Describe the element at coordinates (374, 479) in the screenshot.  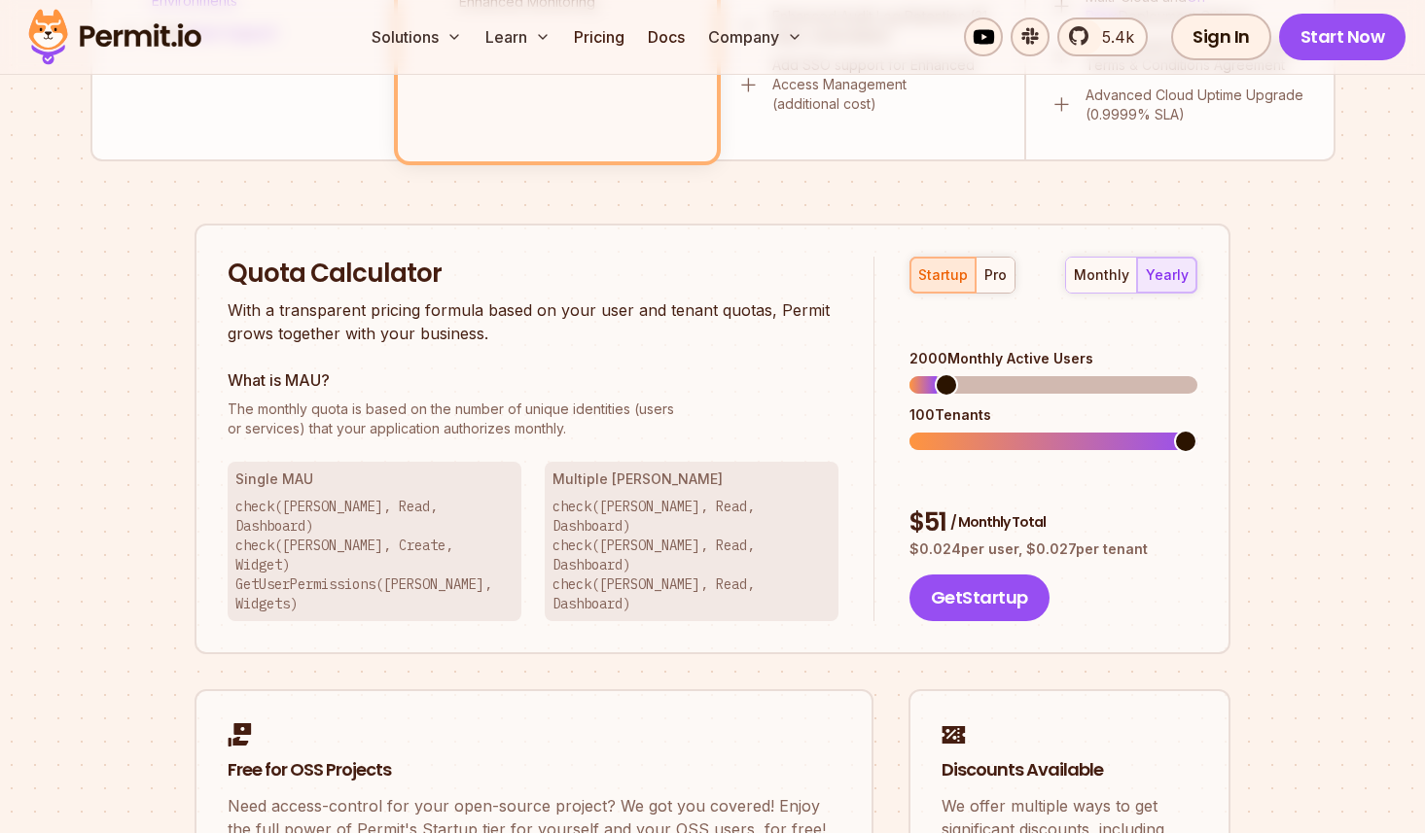
I see `h3: Single MAU` at that location.